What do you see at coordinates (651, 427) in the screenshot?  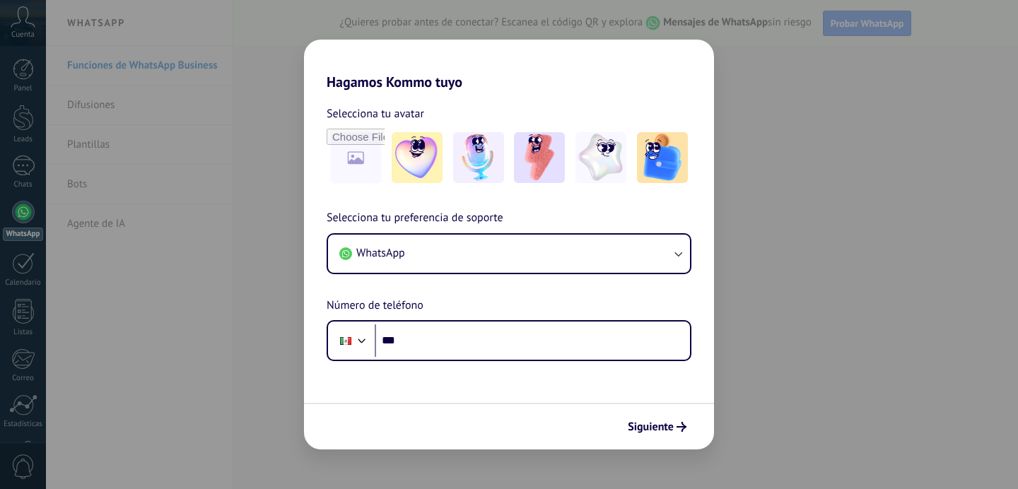 I see `span: Siguiente` at bounding box center [651, 427].